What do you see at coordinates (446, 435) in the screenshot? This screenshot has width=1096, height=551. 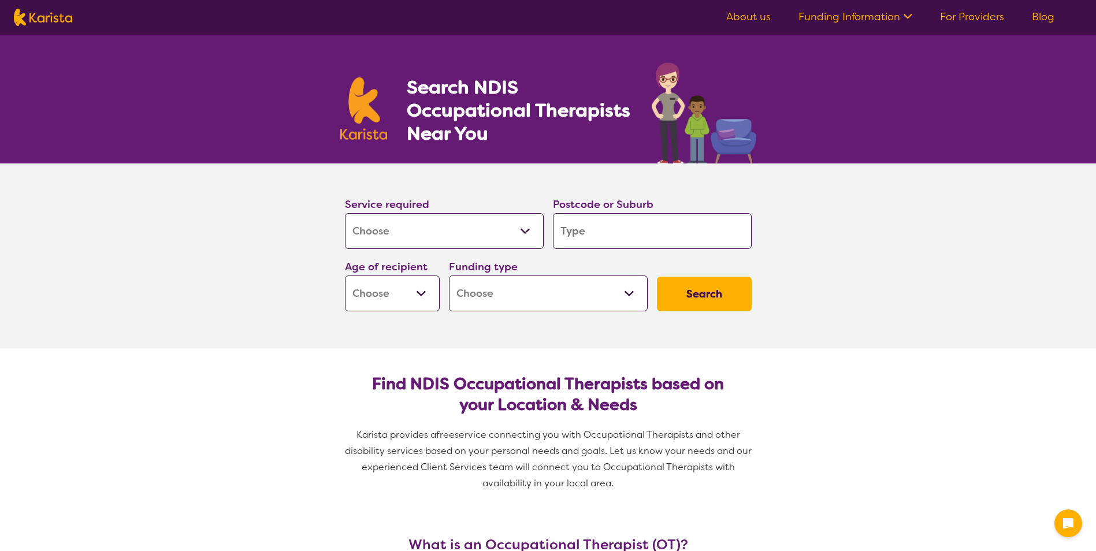 I see `span: free` at bounding box center [446, 435].